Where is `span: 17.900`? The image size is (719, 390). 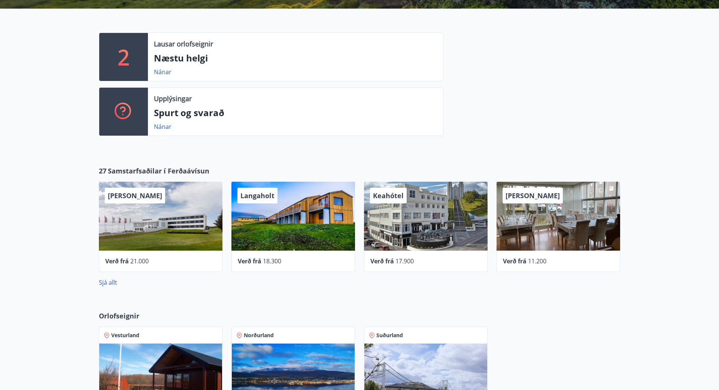 span: 17.900 is located at coordinates (404, 261).